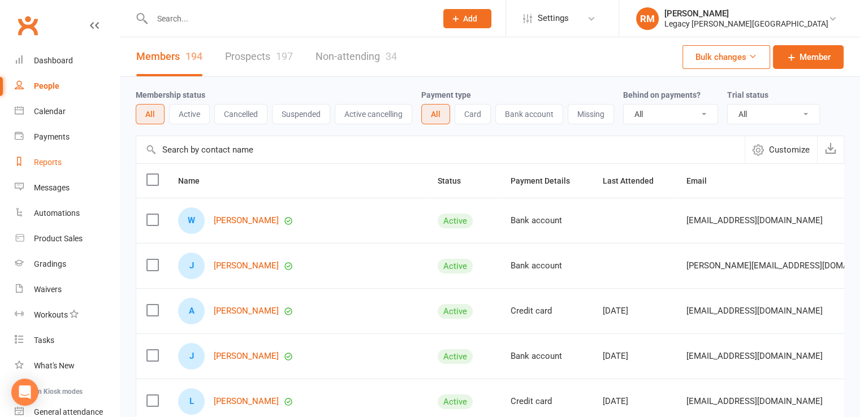 This screenshot has height=417, width=860. Describe the element at coordinates (67, 341) in the screenshot. I see `a: Tasks` at that location.